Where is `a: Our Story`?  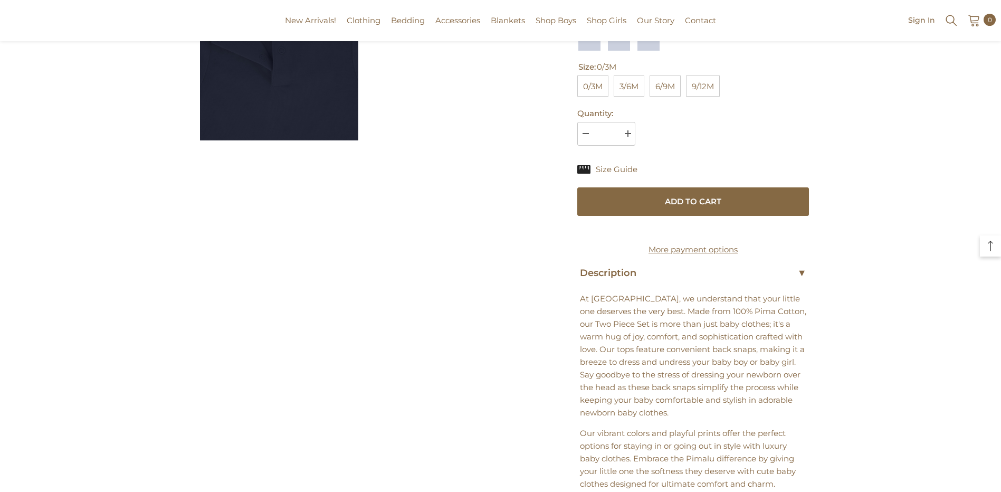 a: Our Story is located at coordinates (655, 27).